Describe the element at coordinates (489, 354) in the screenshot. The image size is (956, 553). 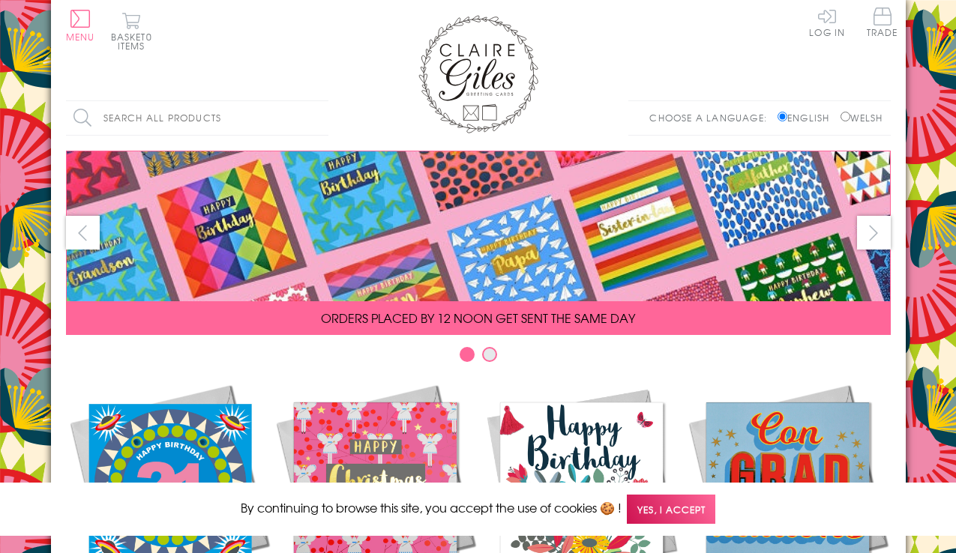
I see `button: Carousel Page 2` at that location.